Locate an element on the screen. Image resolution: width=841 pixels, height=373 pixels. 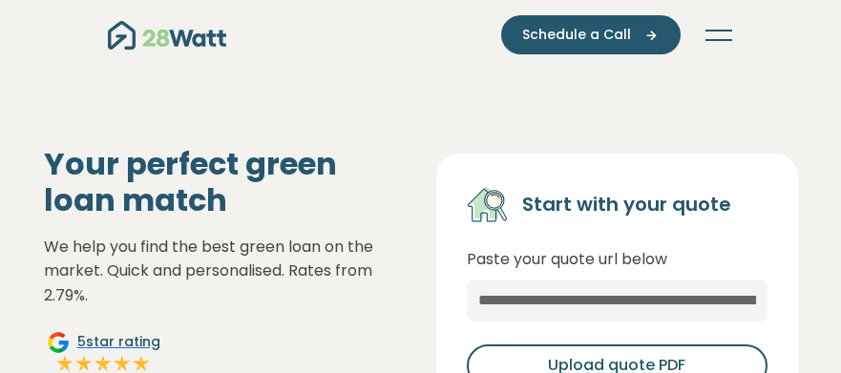
h4: Start with your quote is located at coordinates (626, 204).